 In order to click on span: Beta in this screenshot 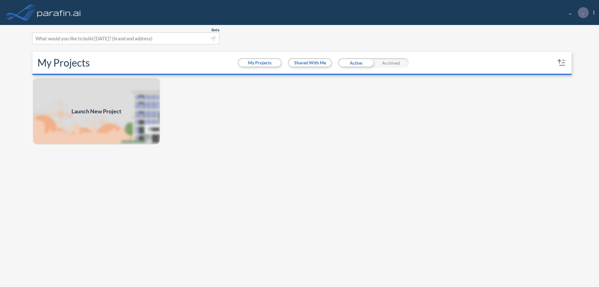, I will do `click(215, 30)`.